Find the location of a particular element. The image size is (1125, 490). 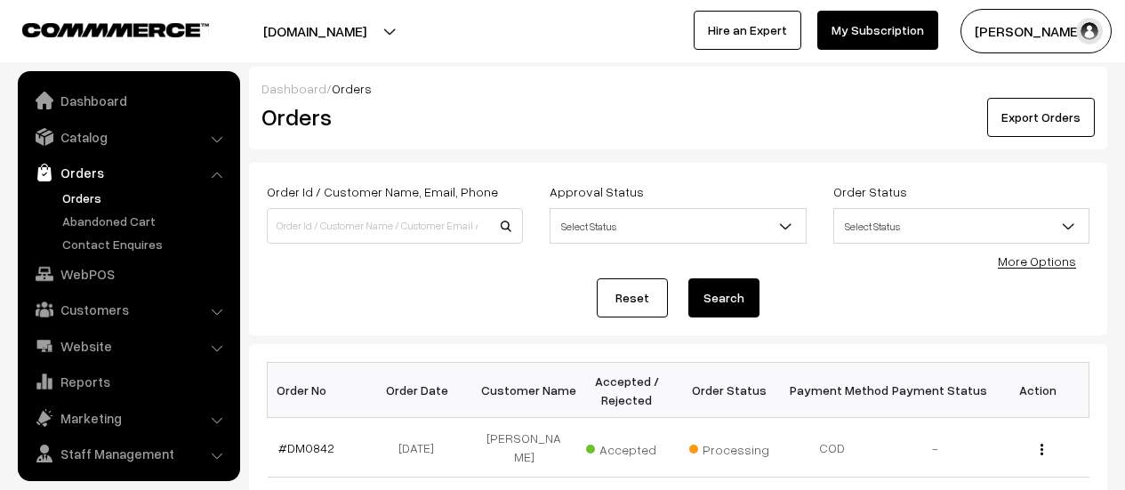

a: Staff Management is located at coordinates (128, 453).